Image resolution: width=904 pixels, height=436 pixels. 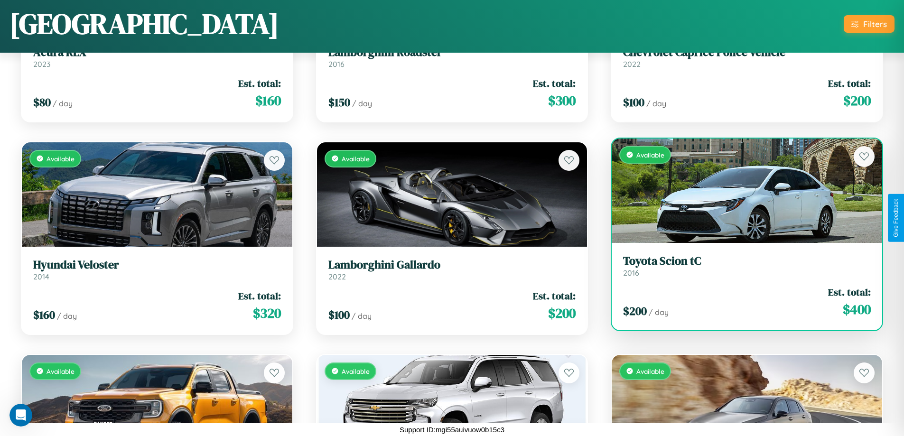 What do you see at coordinates (339, 102) in the screenshot?
I see `span: $ 150` at bounding box center [339, 102].